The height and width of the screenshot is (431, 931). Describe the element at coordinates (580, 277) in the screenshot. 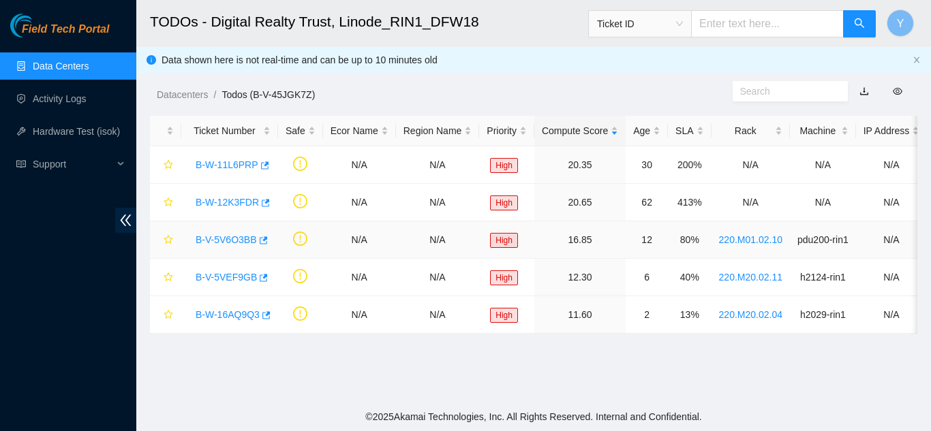

I see `td: 12.30` at that location.